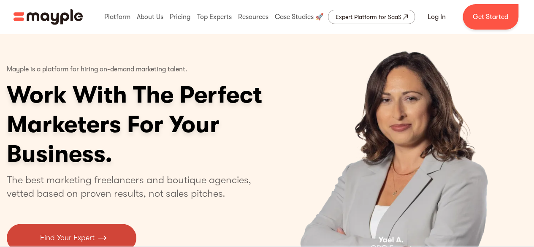  Describe the element at coordinates (437, 17) in the screenshot. I see `a: Log In` at that location.